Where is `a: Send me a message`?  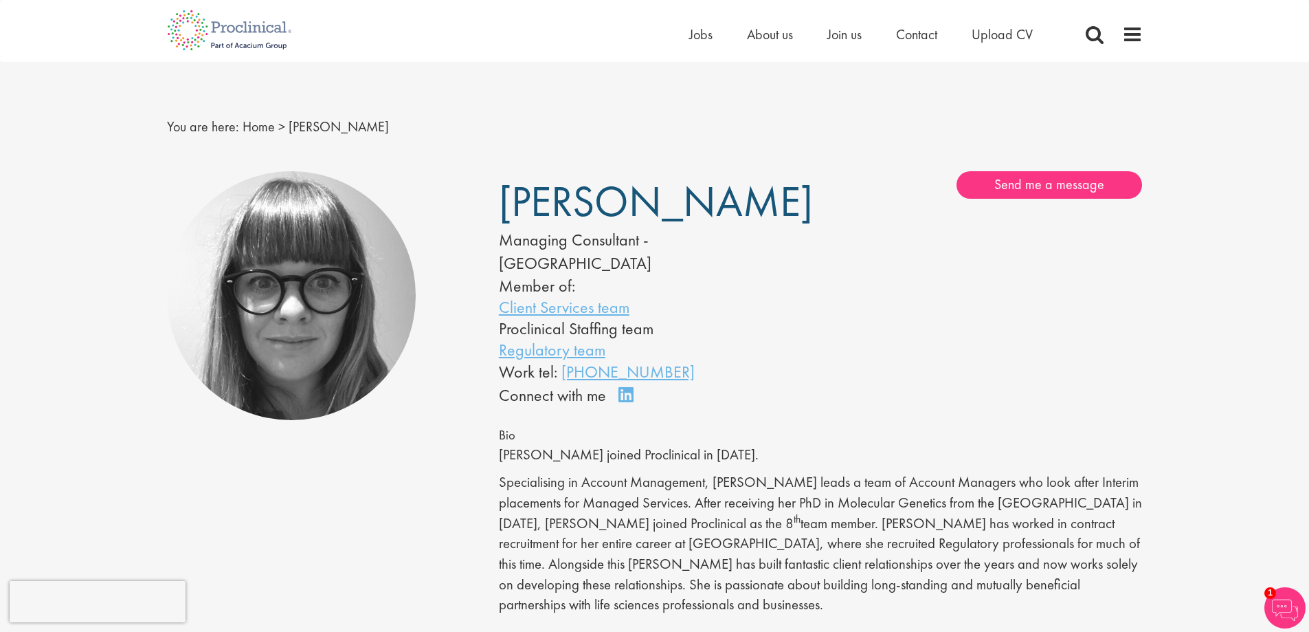
a: Send me a message is located at coordinates (1049, 185).